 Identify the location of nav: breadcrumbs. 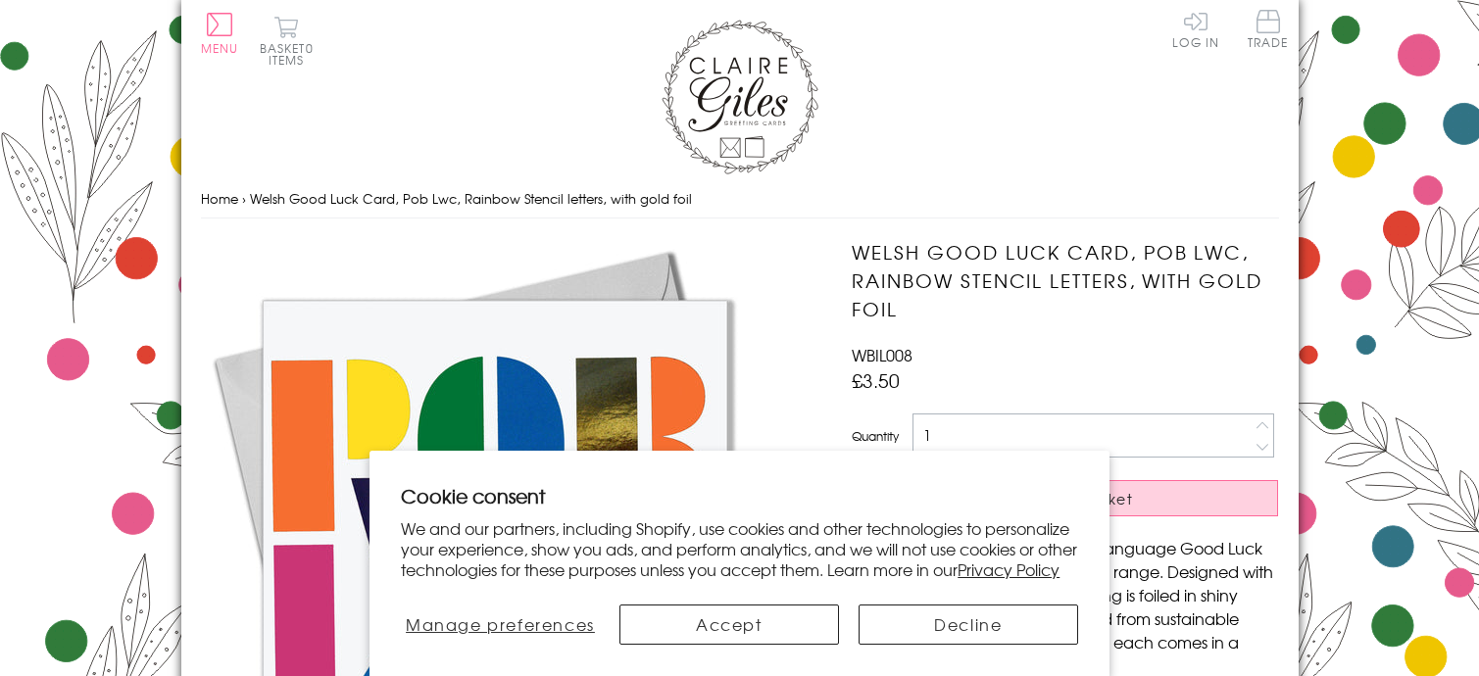
(740, 199).